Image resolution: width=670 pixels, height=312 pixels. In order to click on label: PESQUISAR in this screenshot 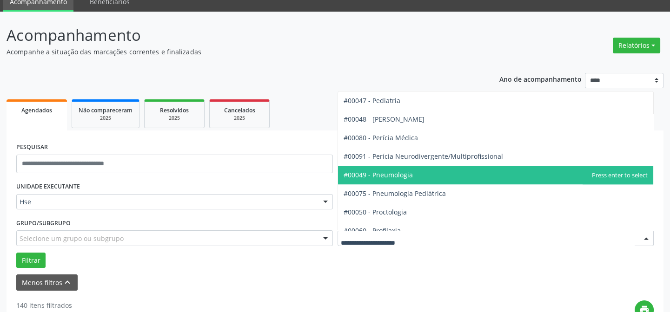, I will do `click(32, 147)`.